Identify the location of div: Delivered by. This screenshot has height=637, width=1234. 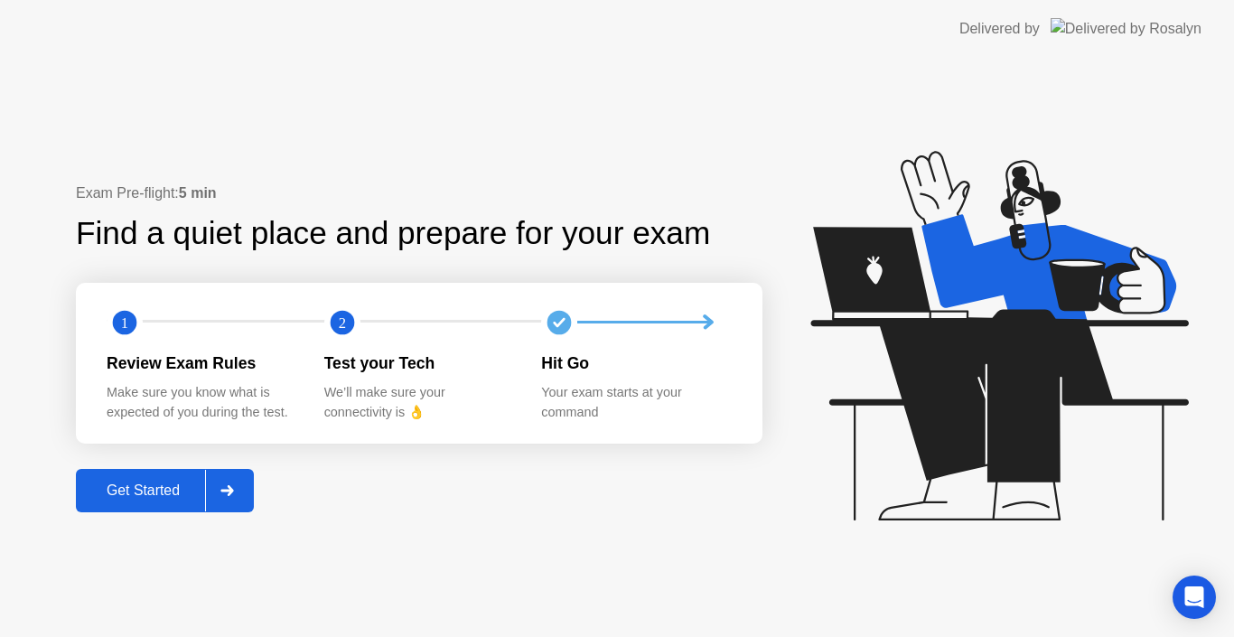
(999, 29).